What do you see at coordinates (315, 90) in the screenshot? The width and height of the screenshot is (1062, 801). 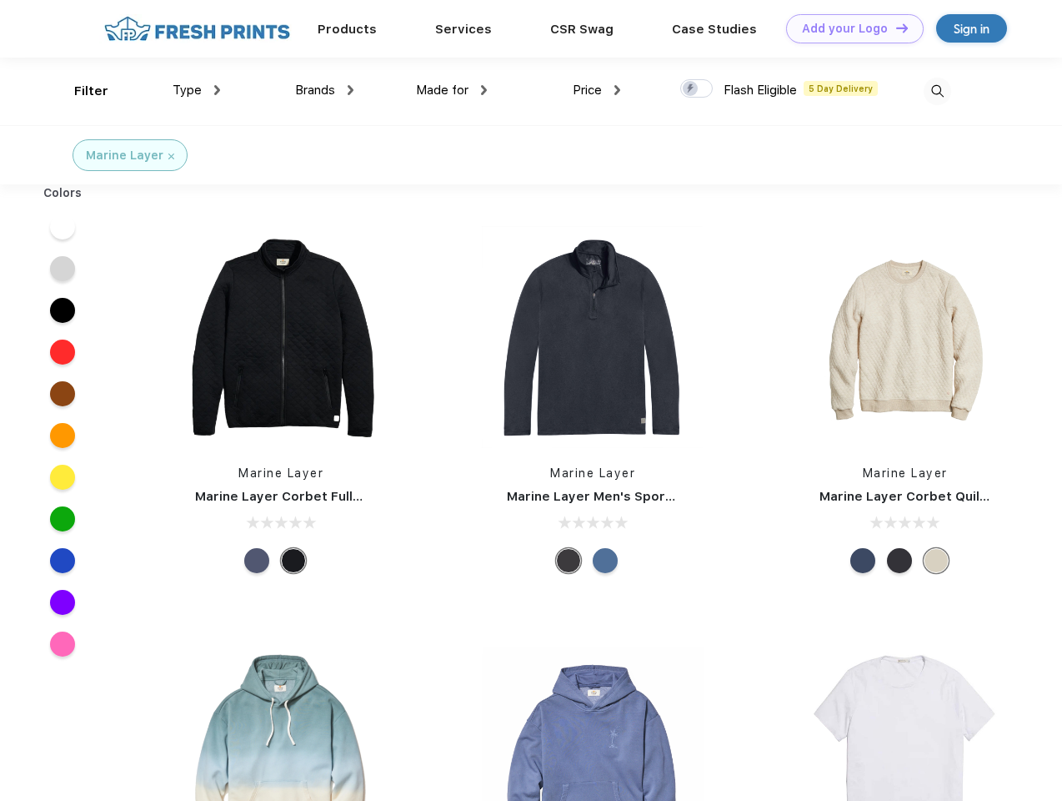 I see `span: Brands` at bounding box center [315, 90].